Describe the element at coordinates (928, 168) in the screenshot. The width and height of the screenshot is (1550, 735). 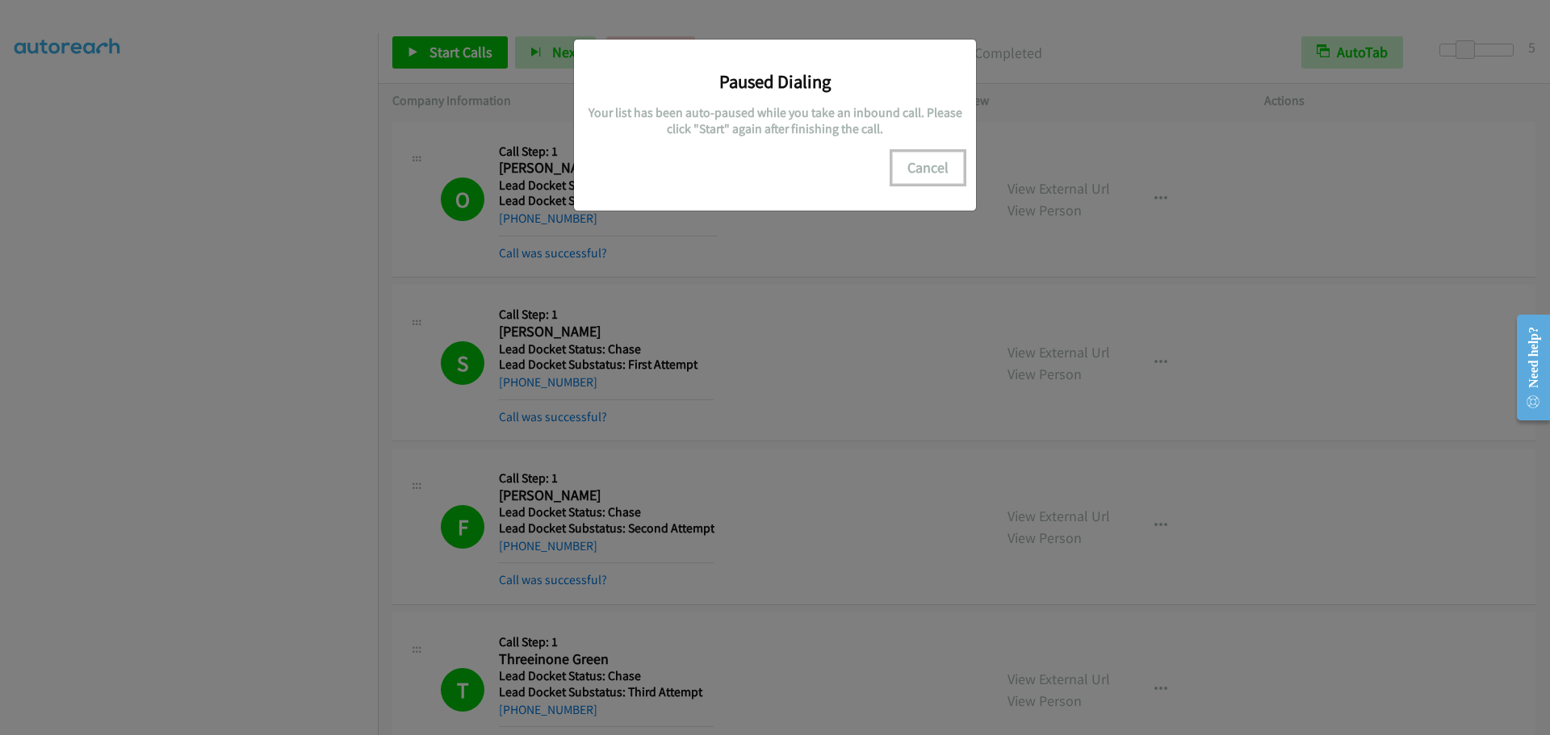
I see `button: Cancel` at that location.